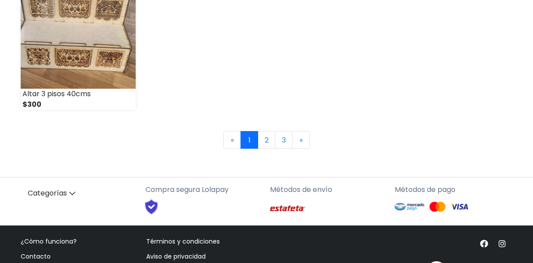 The height and width of the screenshot is (263, 533). Describe the element at coordinates (266, 140) in the screenshot. I see `a: 2` at that location.